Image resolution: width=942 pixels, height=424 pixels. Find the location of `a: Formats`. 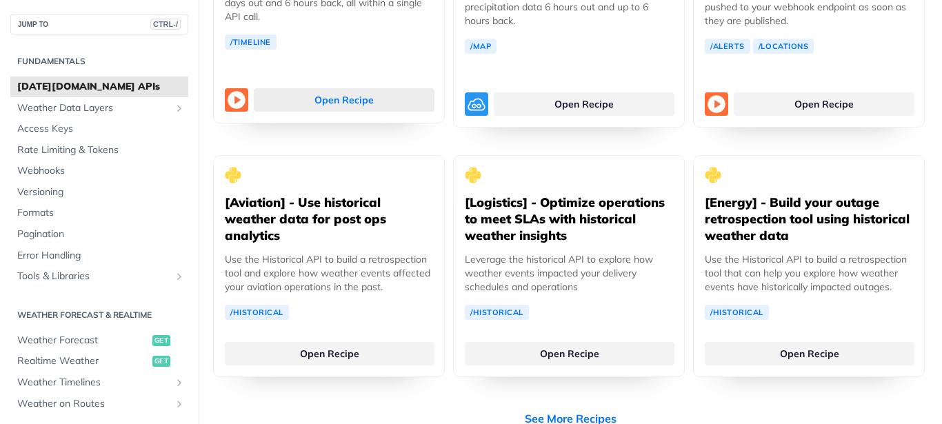

a: Formats is located at coordinates (99, 213).